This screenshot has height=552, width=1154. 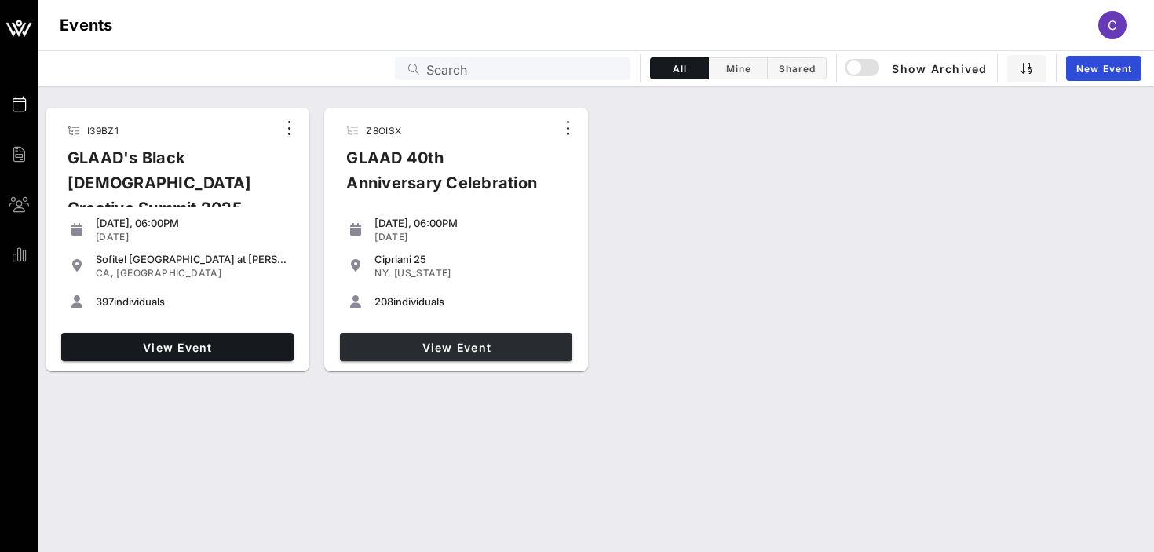 I want to click on button: Shared, so click(x=797, y=68).